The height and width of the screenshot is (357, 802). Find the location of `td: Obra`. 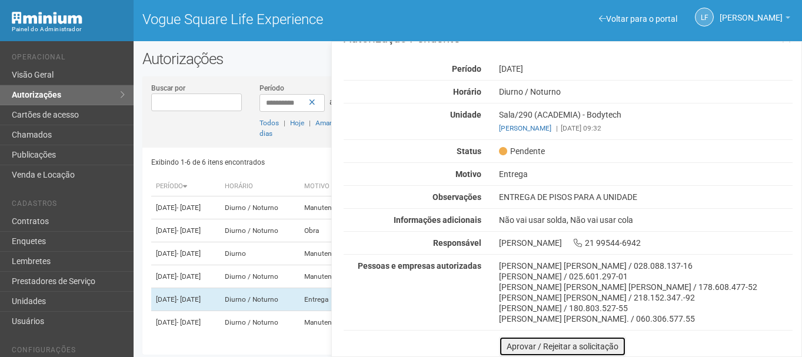

td: Obra is located at coordinates (330, 231).